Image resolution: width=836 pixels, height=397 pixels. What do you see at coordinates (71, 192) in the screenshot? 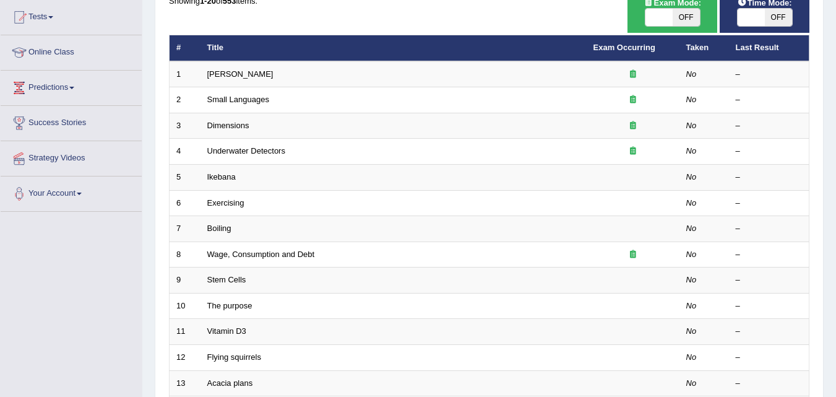
I see `a: Your Account` at bounding box center [71, 192].